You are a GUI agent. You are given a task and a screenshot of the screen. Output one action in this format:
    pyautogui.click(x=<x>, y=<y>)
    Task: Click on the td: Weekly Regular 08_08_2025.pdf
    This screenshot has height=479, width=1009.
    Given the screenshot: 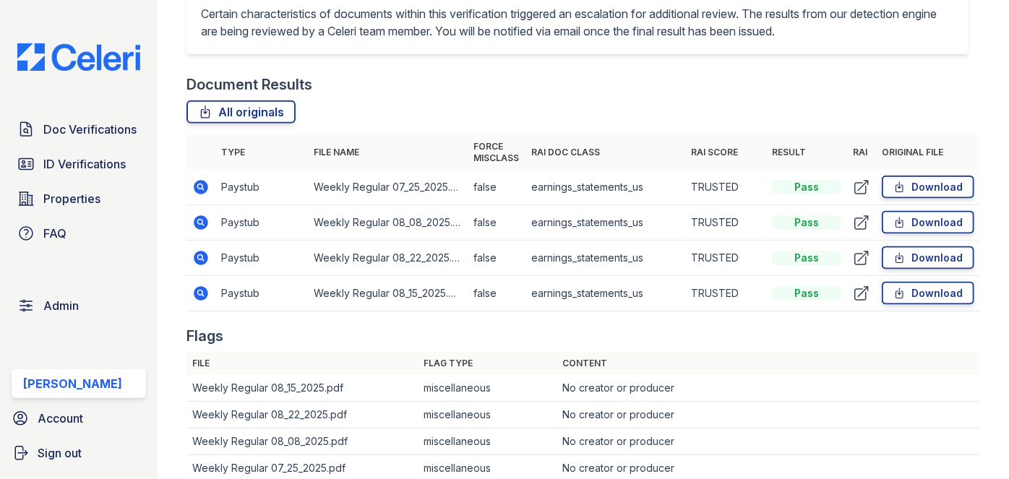 What is the action you would take?
    pyautogui.click(x=388, y=223)
    